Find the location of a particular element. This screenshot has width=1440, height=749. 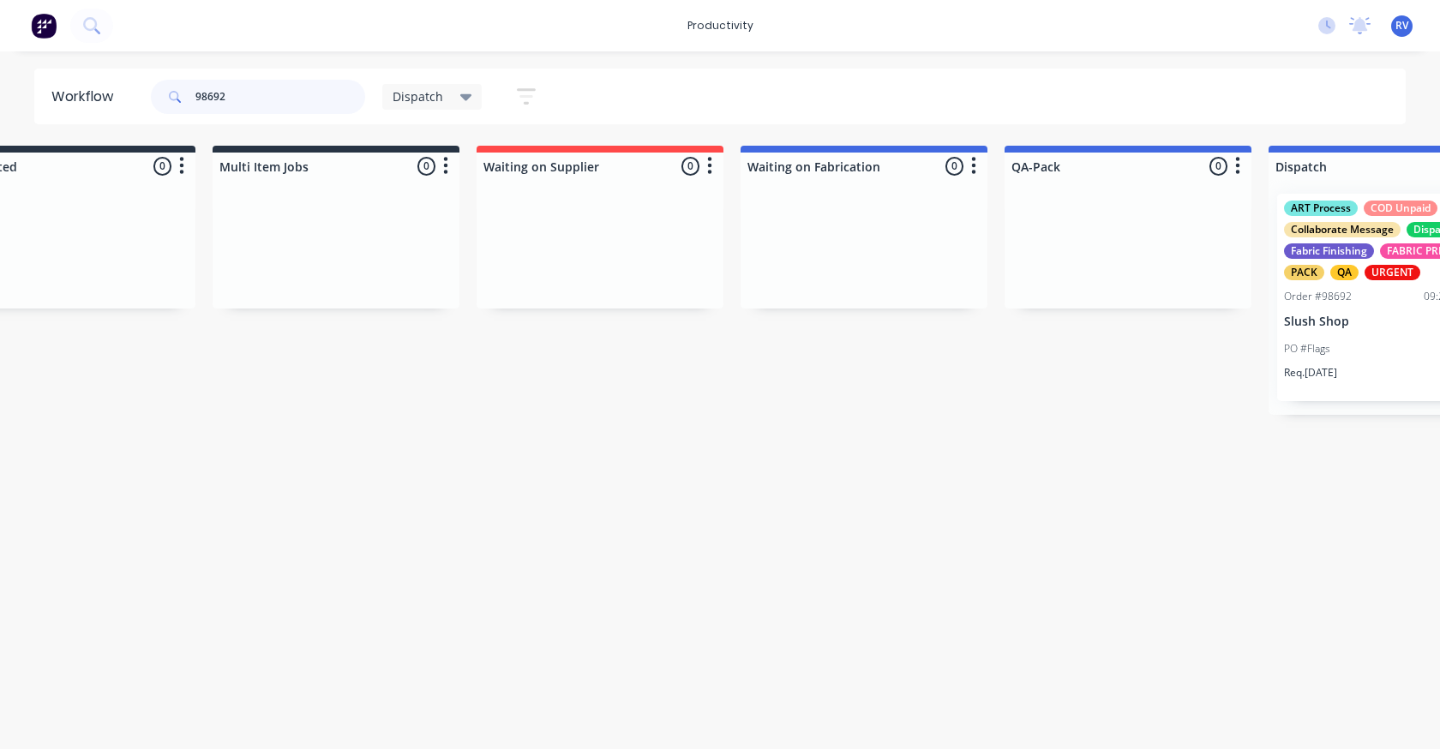

div: URGENT is located at coordinates (1392, 273).